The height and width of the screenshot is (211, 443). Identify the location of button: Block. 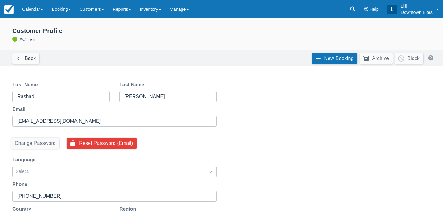
(410, 59).